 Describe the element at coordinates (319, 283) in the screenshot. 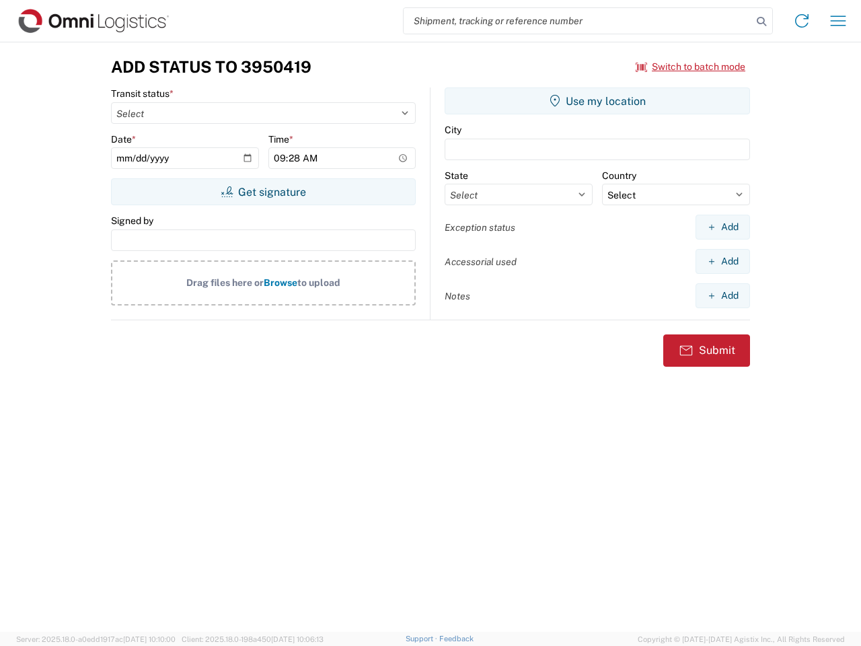

I see `span: to upload` at that location.